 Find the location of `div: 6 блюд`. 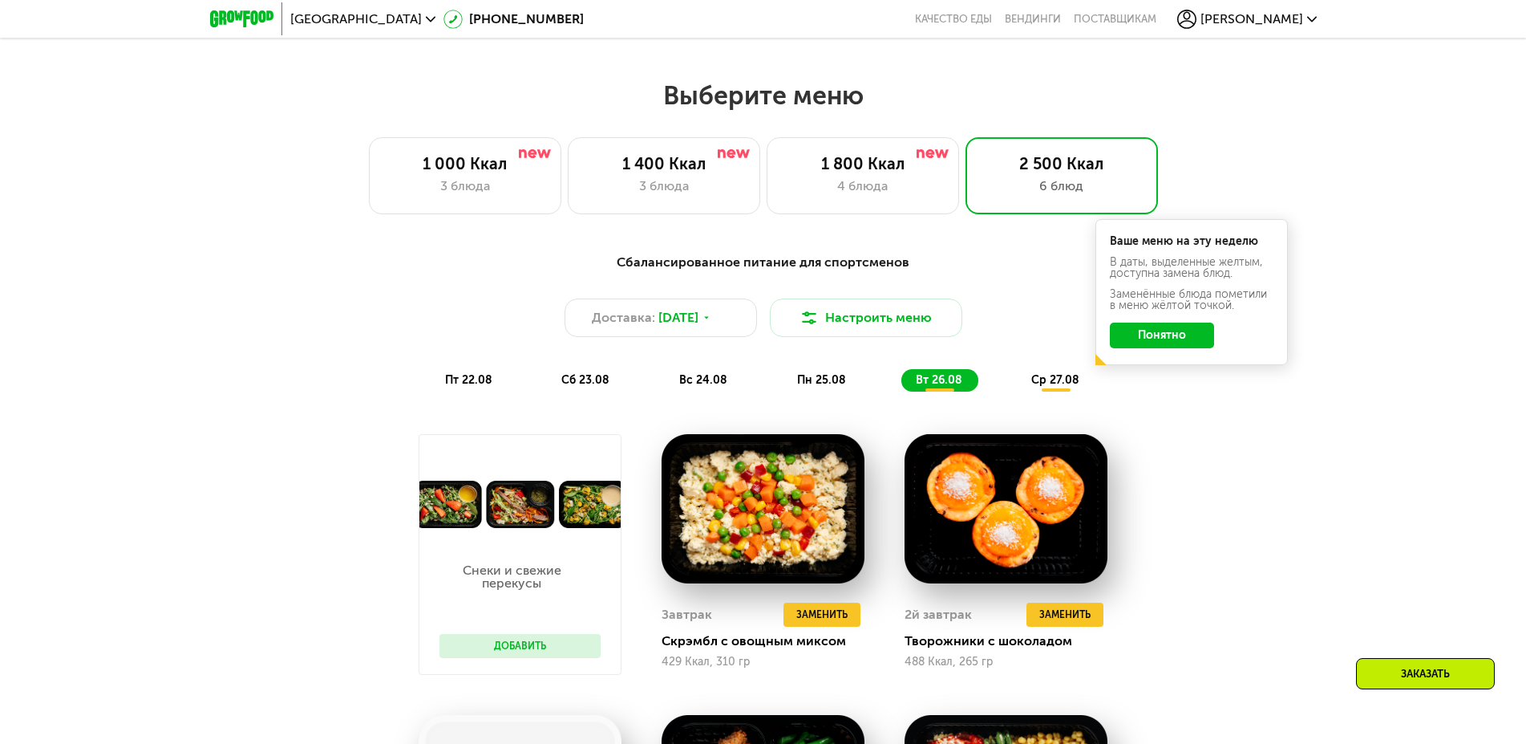

div: 6 блюд is located at coordinates (1062, 186).